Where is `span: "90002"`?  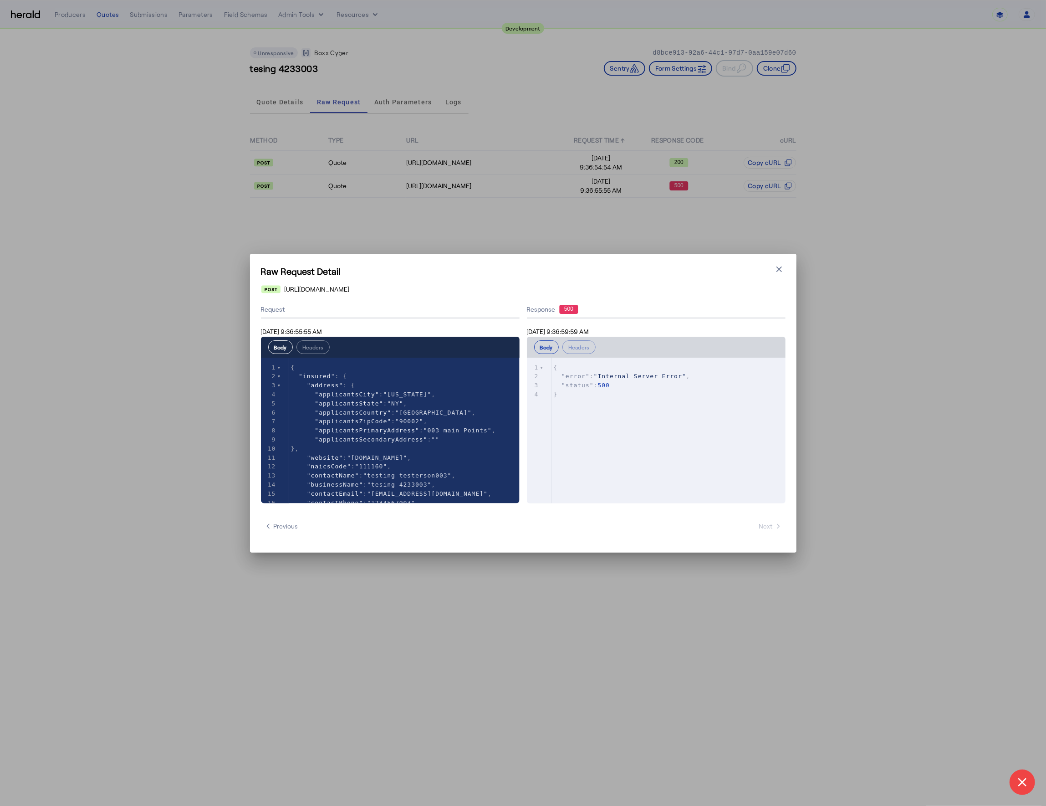 span: "90002" is located at coordinates (410, 421).